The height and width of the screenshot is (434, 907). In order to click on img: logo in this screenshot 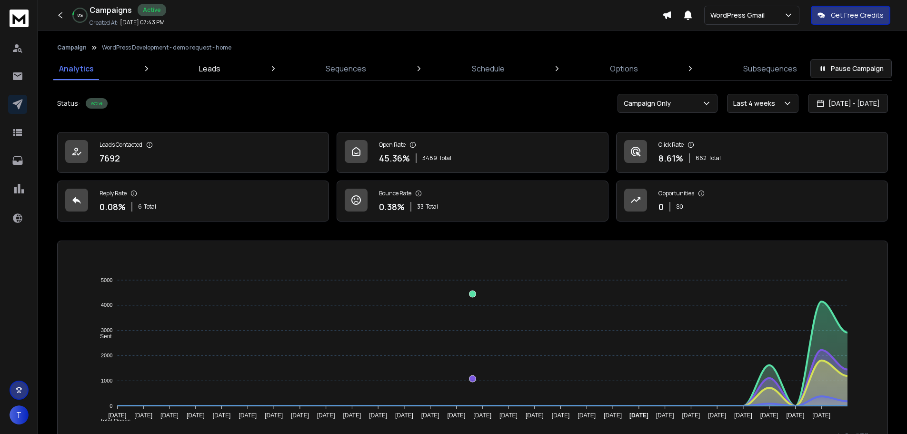, I will do `click(19, 18)`.